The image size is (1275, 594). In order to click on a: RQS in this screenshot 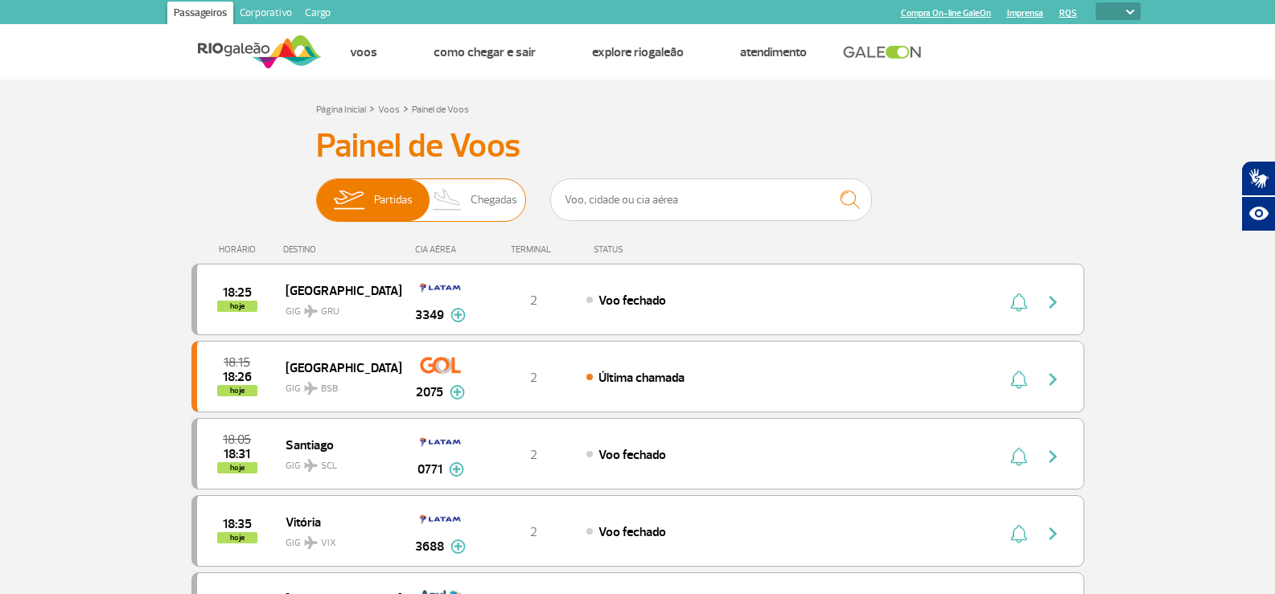, I will do `click(1068, 13)`.